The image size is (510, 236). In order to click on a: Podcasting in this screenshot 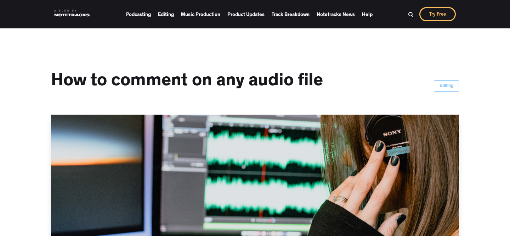, I will do `click(139, 14)`.